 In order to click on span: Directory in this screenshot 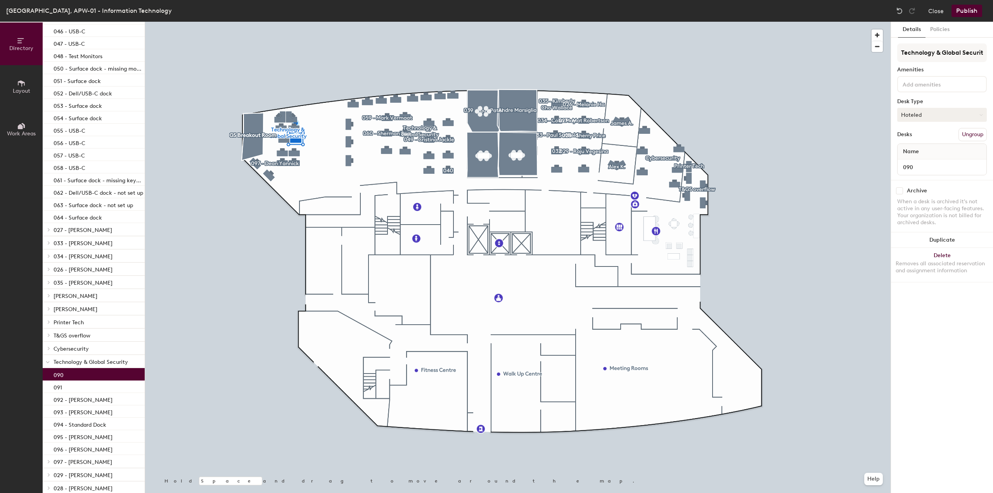, I will do `click(21, 48)`.